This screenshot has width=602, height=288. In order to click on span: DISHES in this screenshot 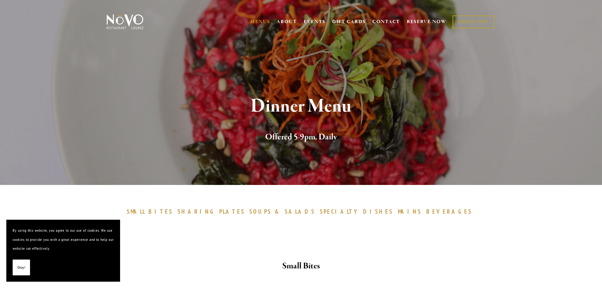, I will do `click(378, 211)`.